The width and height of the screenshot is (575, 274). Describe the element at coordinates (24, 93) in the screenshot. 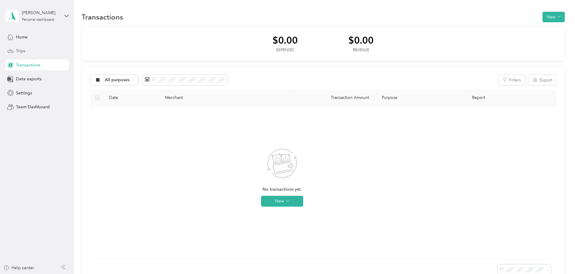

I see `span: Settings` at that location.